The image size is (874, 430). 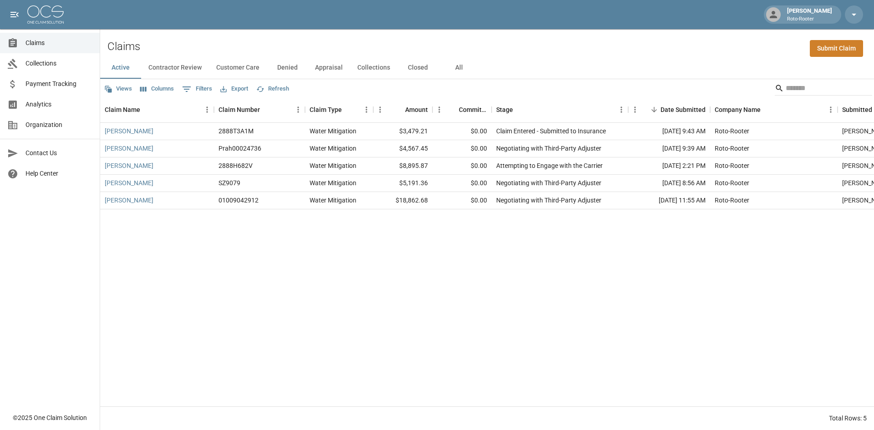 I want to click on span: Help Center, so click(x=59, y=173).